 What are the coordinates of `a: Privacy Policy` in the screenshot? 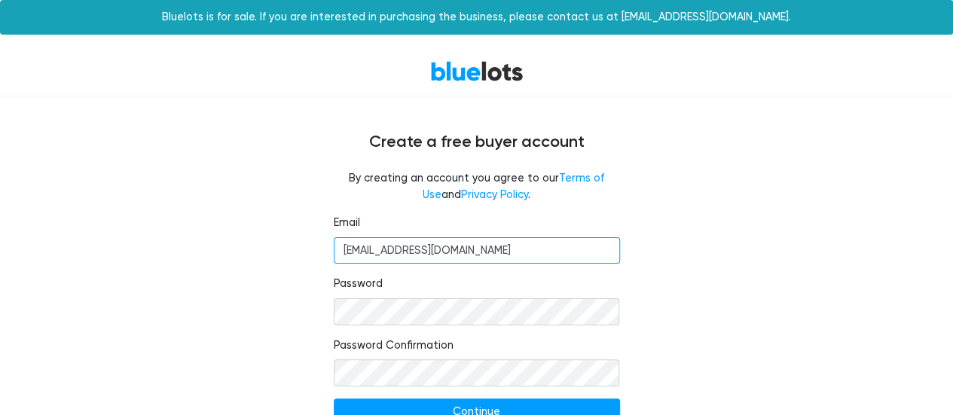 It's located at (494, 194).